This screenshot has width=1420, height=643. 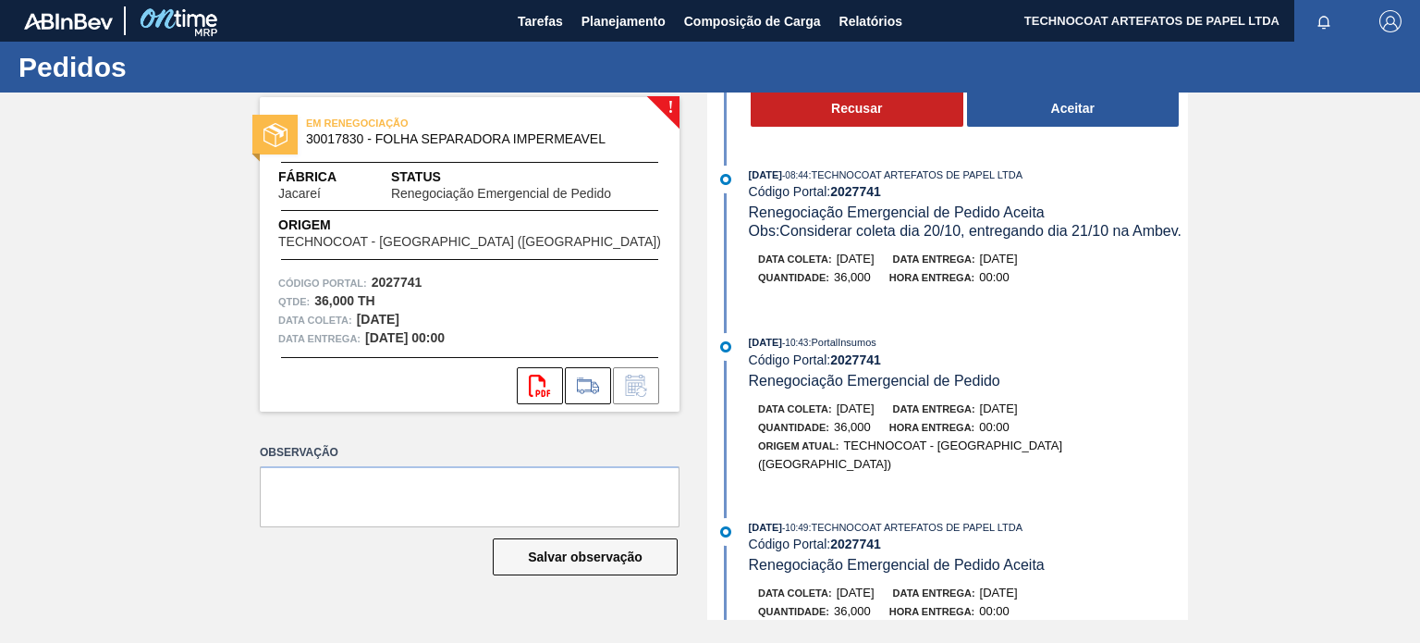 What do you see at coordinates (795, 342) in the screenshot?
I see `span: - 10:43` at bounding box center [795, 342].